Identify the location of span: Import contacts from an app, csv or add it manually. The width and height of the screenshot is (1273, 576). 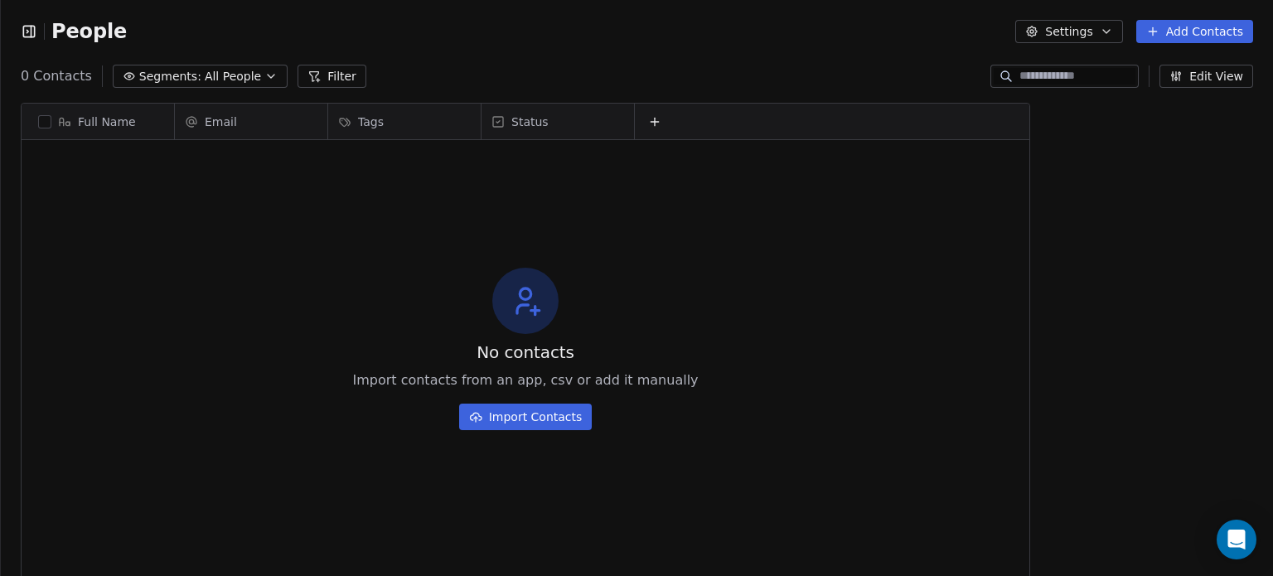
(525, 381).